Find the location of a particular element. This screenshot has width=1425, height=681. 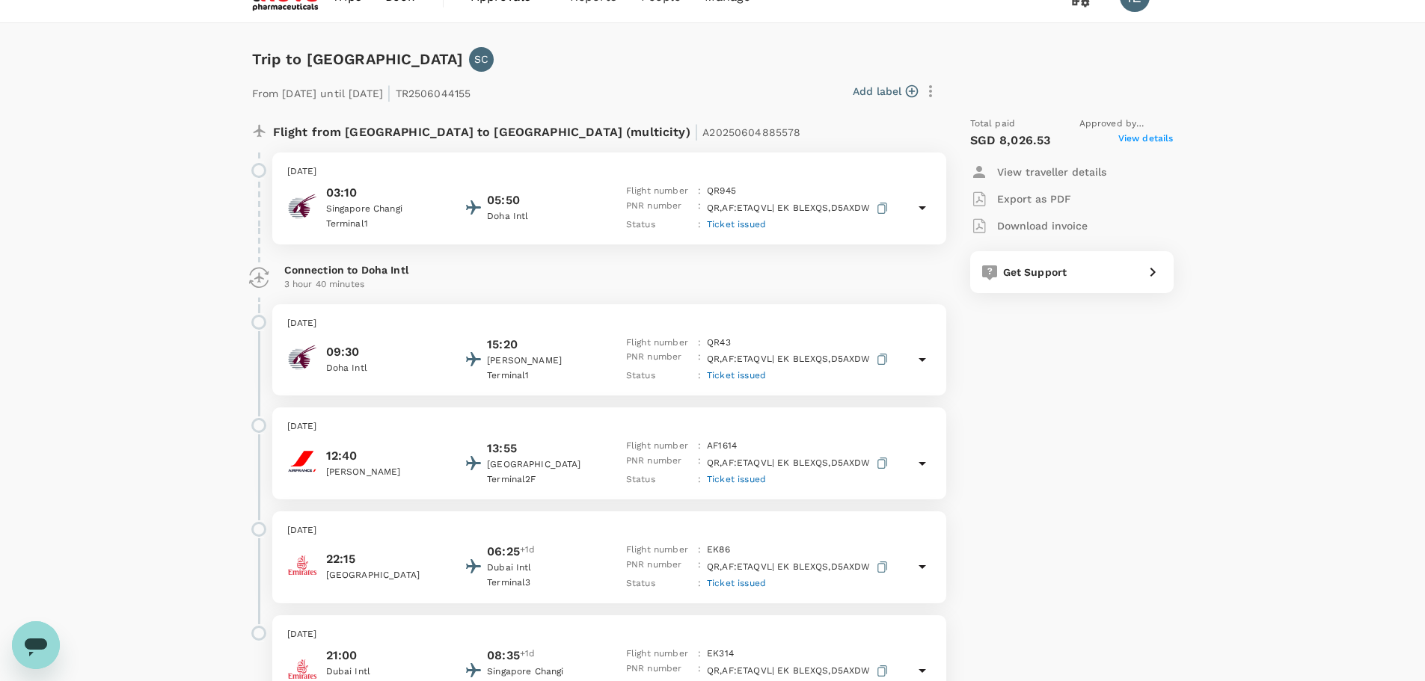

p: Download invoice is located at coordinates (1042, 226).